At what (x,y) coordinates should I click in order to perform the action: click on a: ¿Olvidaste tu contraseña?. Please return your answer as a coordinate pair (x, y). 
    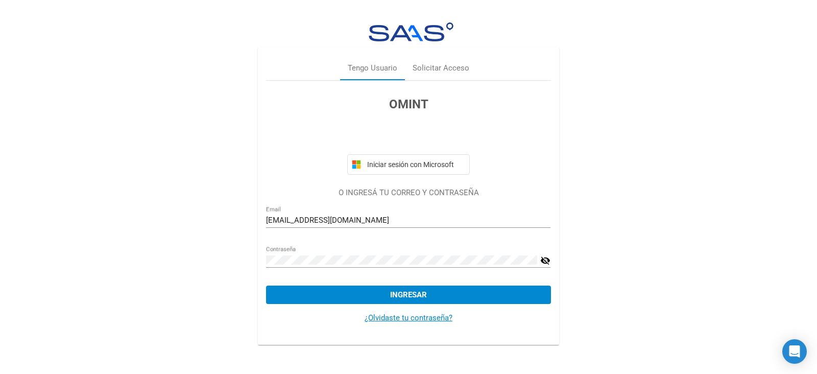
    Looking at the image, I should click on (409, 318).